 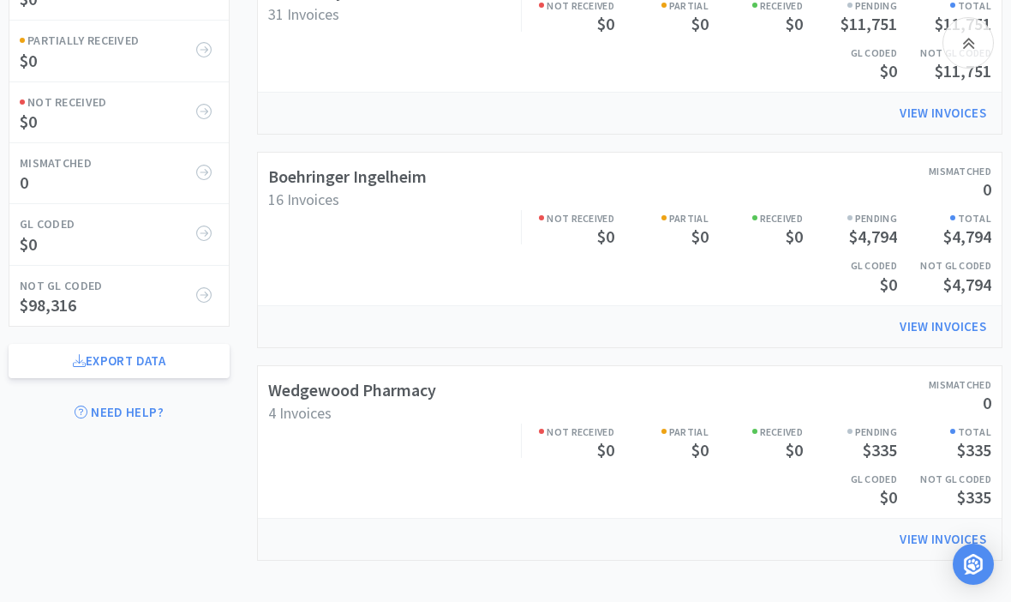 What do you see at coordinates (300, 412) in the screenshot?
I see `span: 4 Invoices` at bounding box center [300, 412].